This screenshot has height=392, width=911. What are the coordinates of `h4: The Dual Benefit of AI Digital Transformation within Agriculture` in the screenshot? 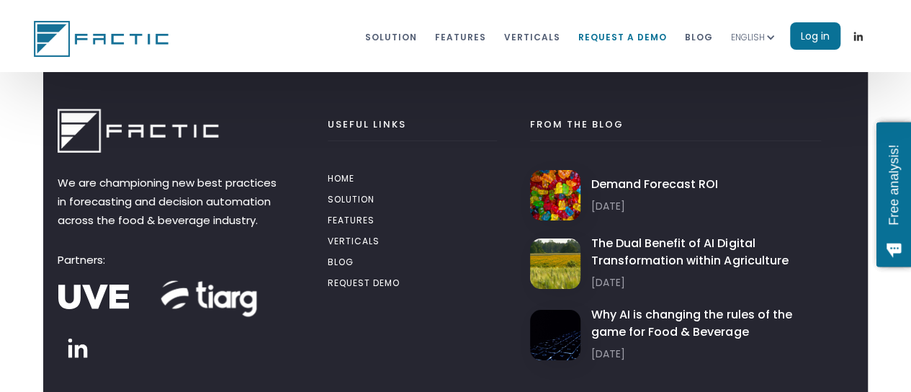 It's located at (706, 252).